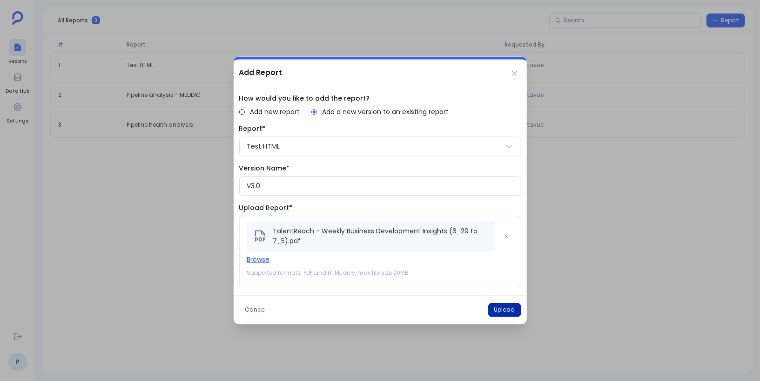 Image resolution: width=760 pixels, height=381 pixels. What do you see at coordinates (380, 129) in the screenshot?
I see `span: Report*` at bounding box center [380, 129].